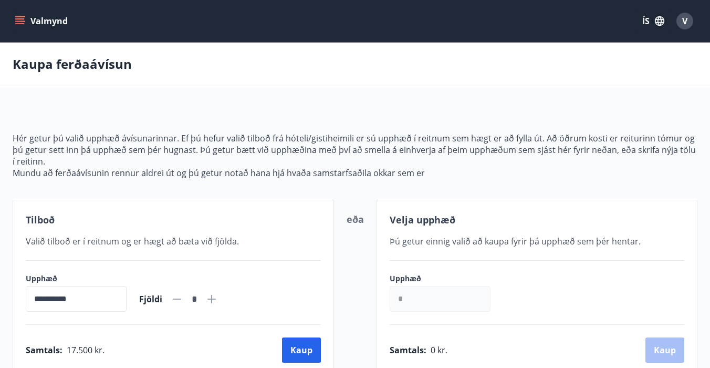 This screenshot has height=368, width=710. I want to click on button: Kaup, so click(302, 350).